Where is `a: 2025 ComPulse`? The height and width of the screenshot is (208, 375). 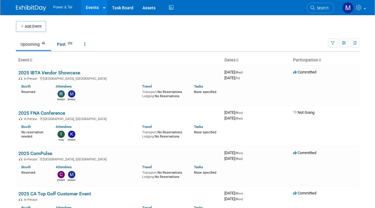
a: 2025 ComPulse is located at coordinates (35, 153).